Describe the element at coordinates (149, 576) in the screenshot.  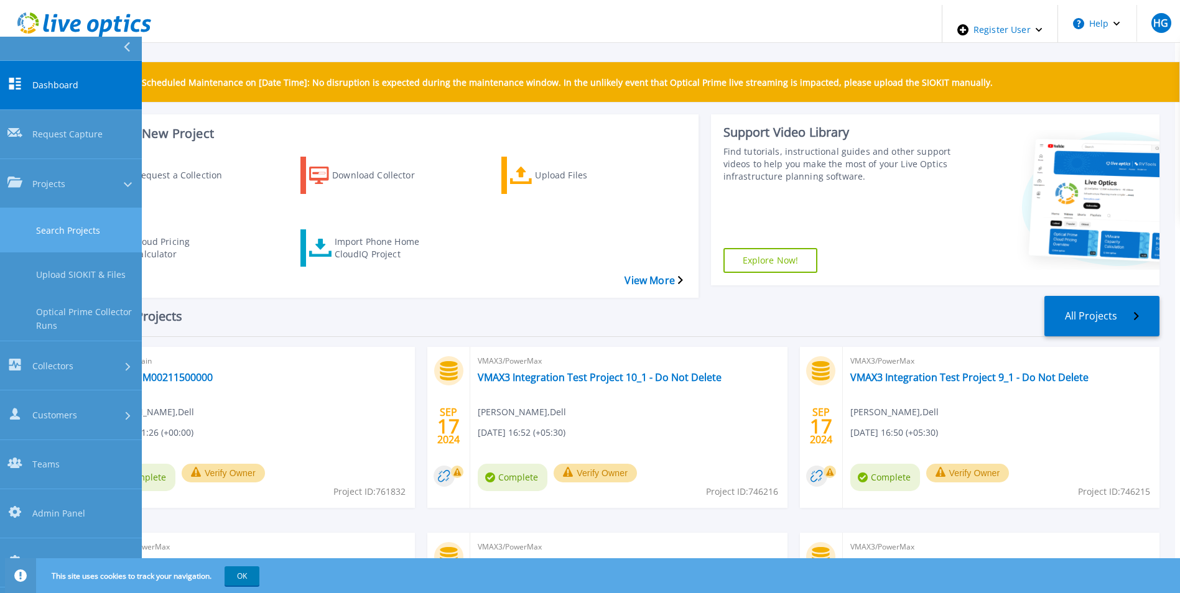
I see `span: This site uses cookies to track your navigation.` at that location.